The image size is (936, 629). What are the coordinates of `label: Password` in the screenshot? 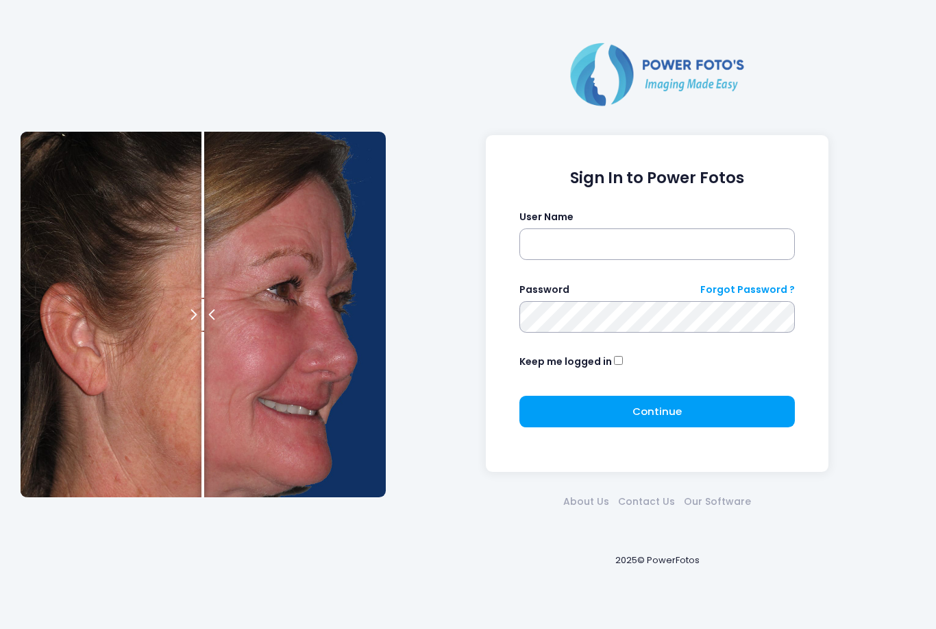 It's located at (544, 289).